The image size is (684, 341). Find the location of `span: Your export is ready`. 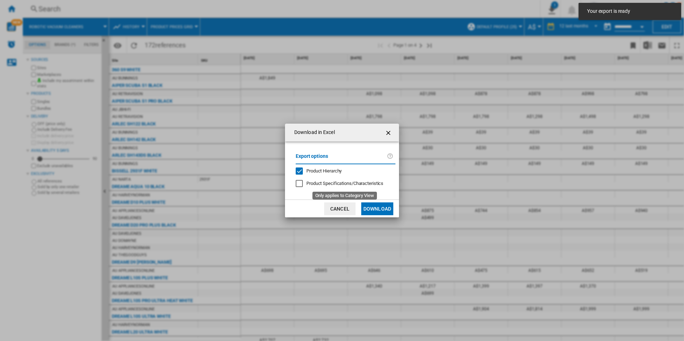

span: Your export is ready is located at coordinates (630, 11).